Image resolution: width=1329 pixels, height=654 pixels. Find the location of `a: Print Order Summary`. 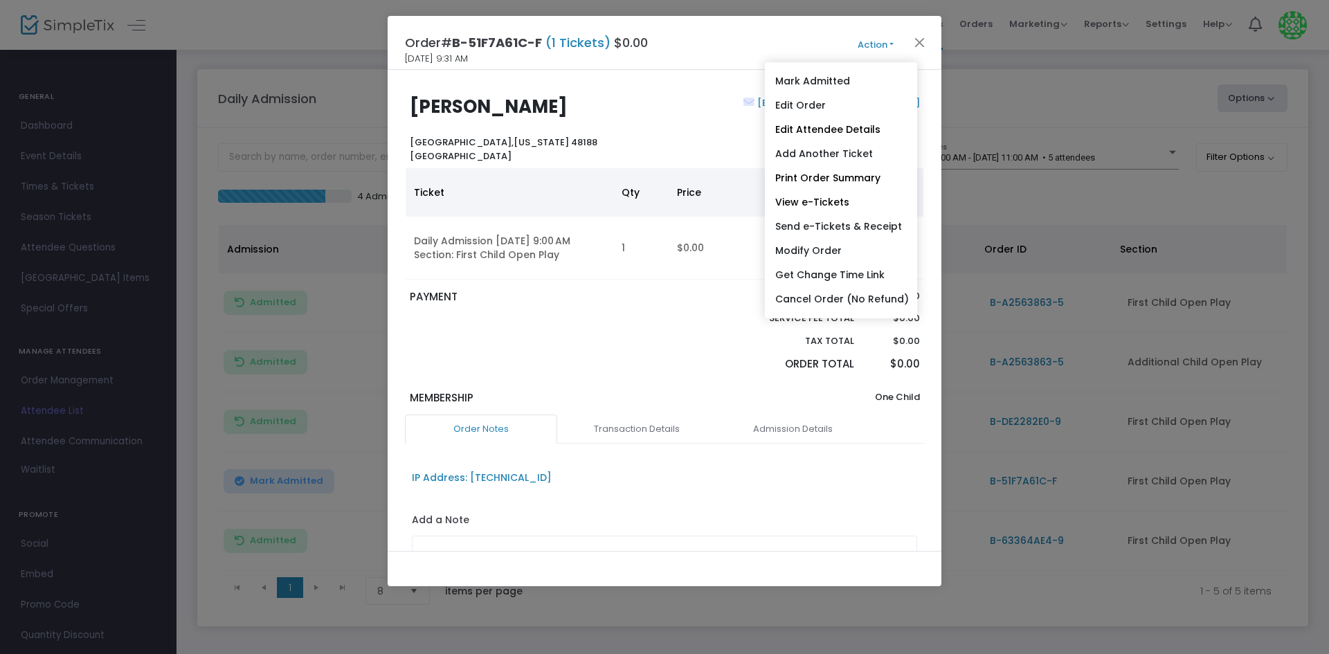

a: Print Order Summary is located at coordinates (841, 178).